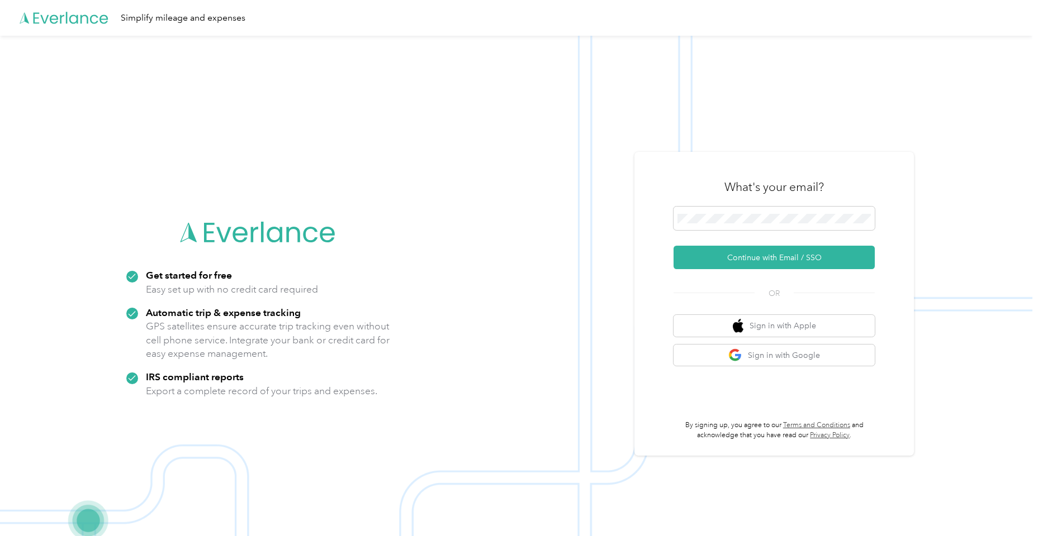 This screenshot has height=536, width=1038. Describe the element at coordinates (232, 289) in the screenshot. I see `p: Easy set up with no credit card required` at that location.